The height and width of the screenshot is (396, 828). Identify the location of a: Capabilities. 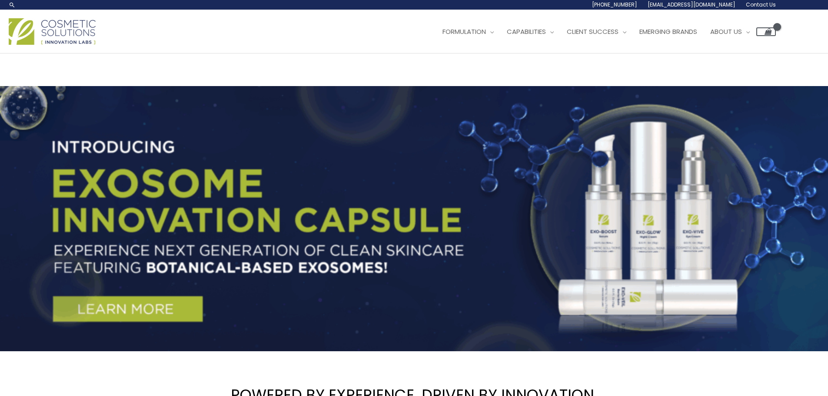
(531, 32).